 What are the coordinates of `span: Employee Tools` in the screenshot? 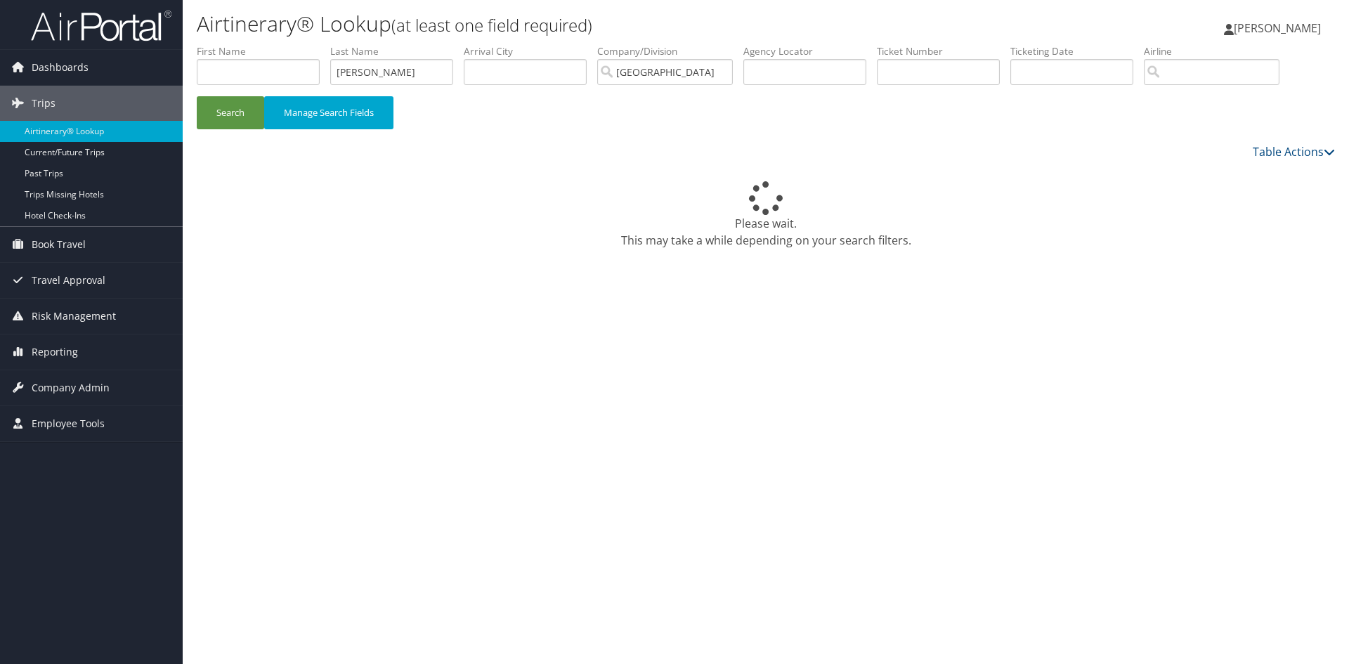 It's located at (68, 424).